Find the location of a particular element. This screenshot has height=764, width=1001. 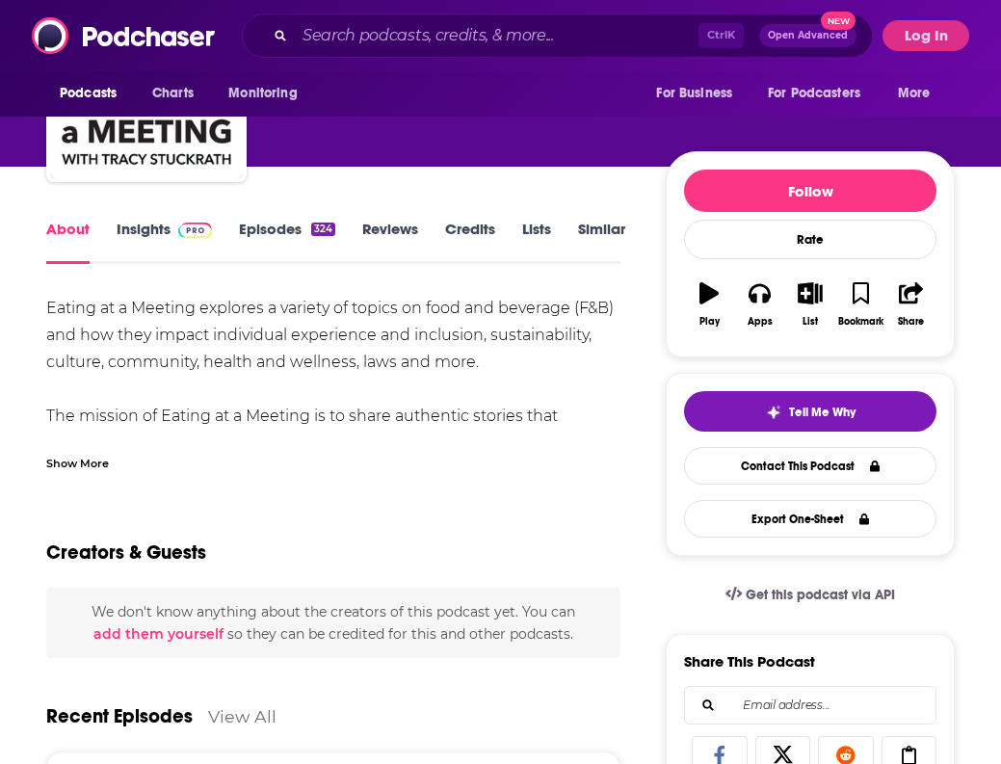

button: Export One-Sheet is located at coordinates (810, 518).